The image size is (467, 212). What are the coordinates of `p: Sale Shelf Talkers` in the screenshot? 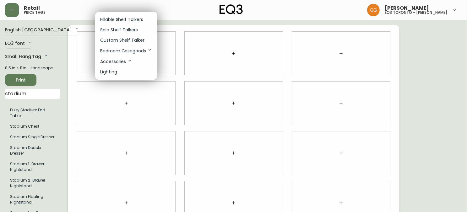 It's located at (119, 30).